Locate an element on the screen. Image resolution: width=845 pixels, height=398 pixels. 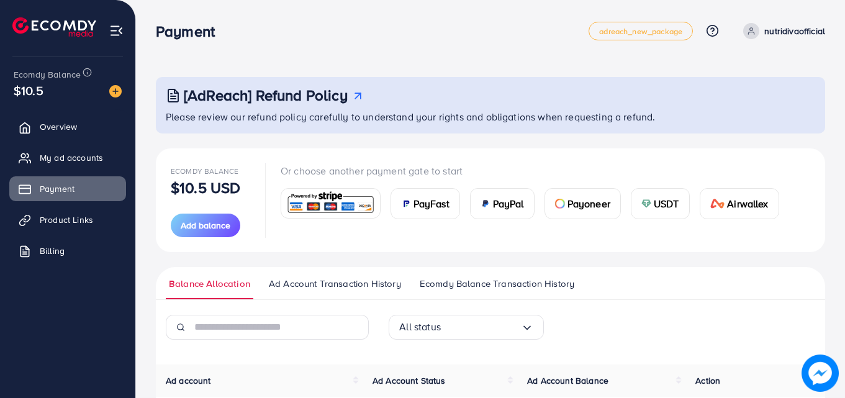
span: Payment is located at coordinates (57, 189).